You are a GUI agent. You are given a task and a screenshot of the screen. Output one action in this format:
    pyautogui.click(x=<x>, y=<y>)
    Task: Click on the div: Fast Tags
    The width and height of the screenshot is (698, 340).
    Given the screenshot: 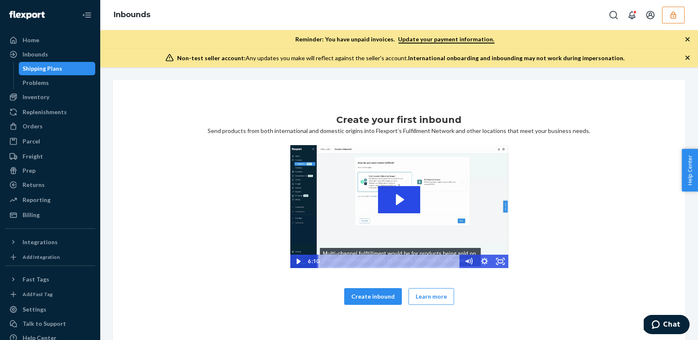 What is the action you would take?
    pyautogui.click(x=36, y=279)
    